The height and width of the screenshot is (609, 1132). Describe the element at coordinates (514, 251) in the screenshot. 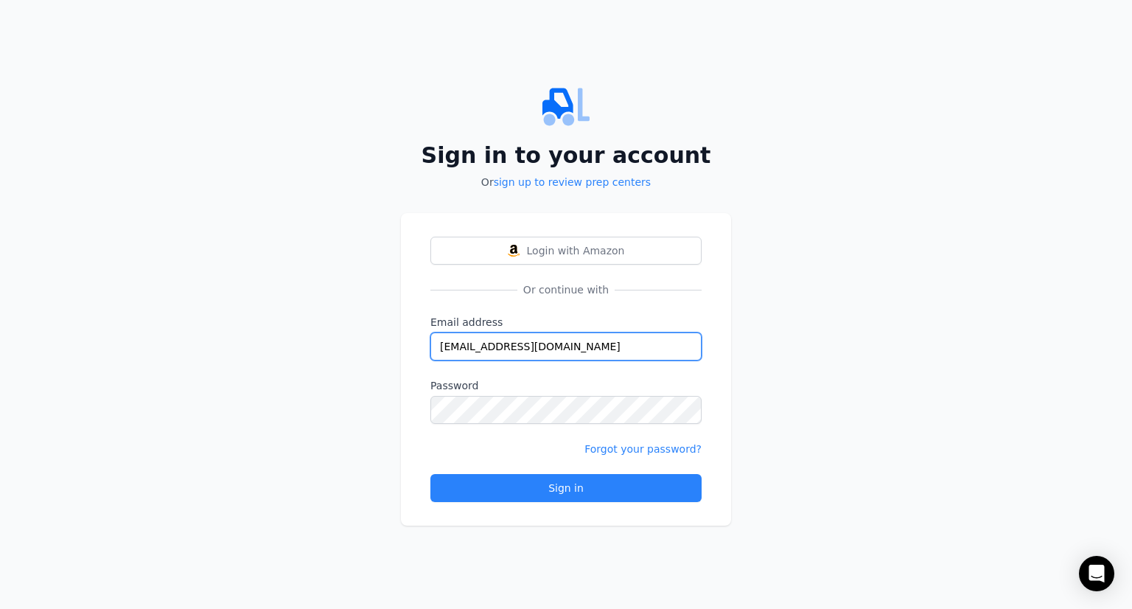

I see `img: Login with Amazon` at that location.